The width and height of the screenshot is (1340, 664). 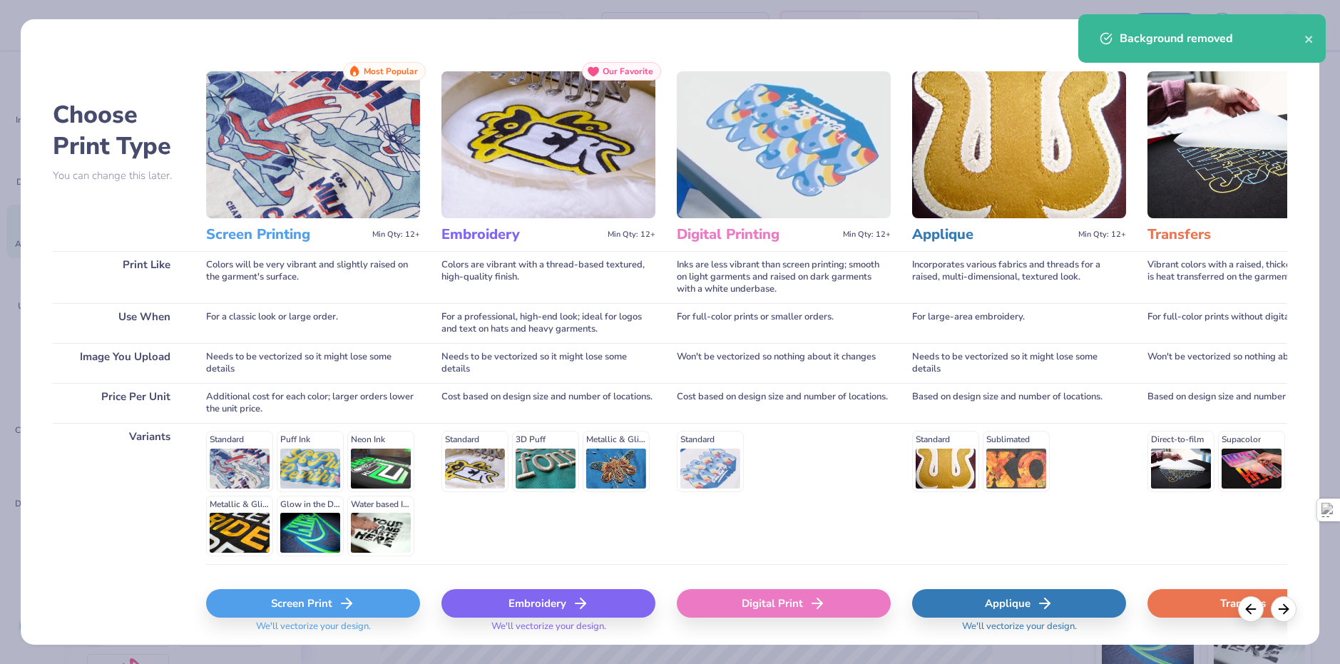 I want to click on div: Applique, so click(x=1019, y=603).